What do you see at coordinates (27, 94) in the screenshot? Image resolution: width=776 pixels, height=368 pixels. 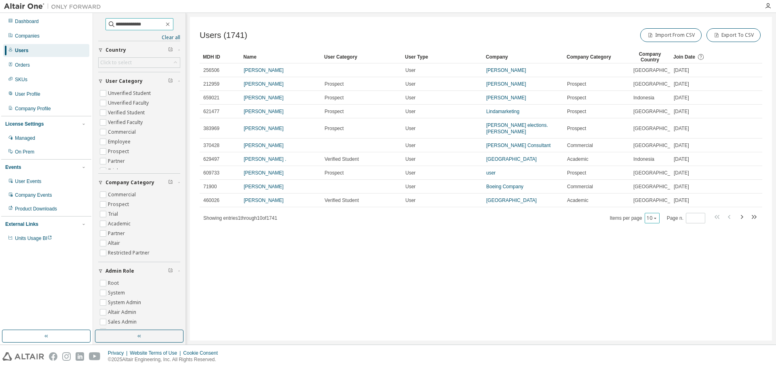 I see `div: User Profile` at bounding box center [27, 94].